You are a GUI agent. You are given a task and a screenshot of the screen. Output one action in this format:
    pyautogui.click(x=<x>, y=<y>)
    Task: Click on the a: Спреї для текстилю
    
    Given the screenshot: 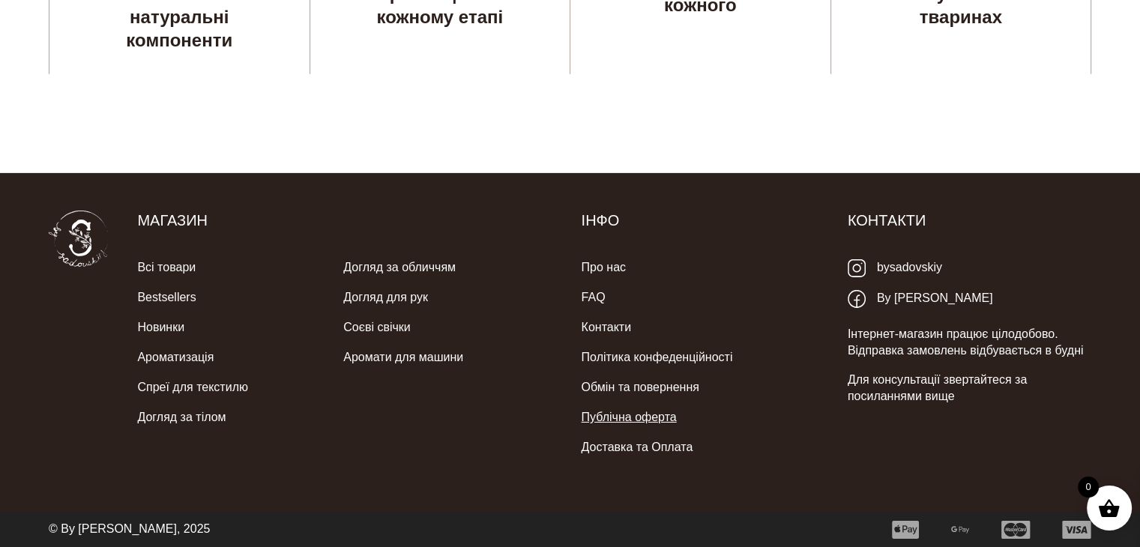 What is the action you would take?
    pyautogui.click(x=193, y=388)
    